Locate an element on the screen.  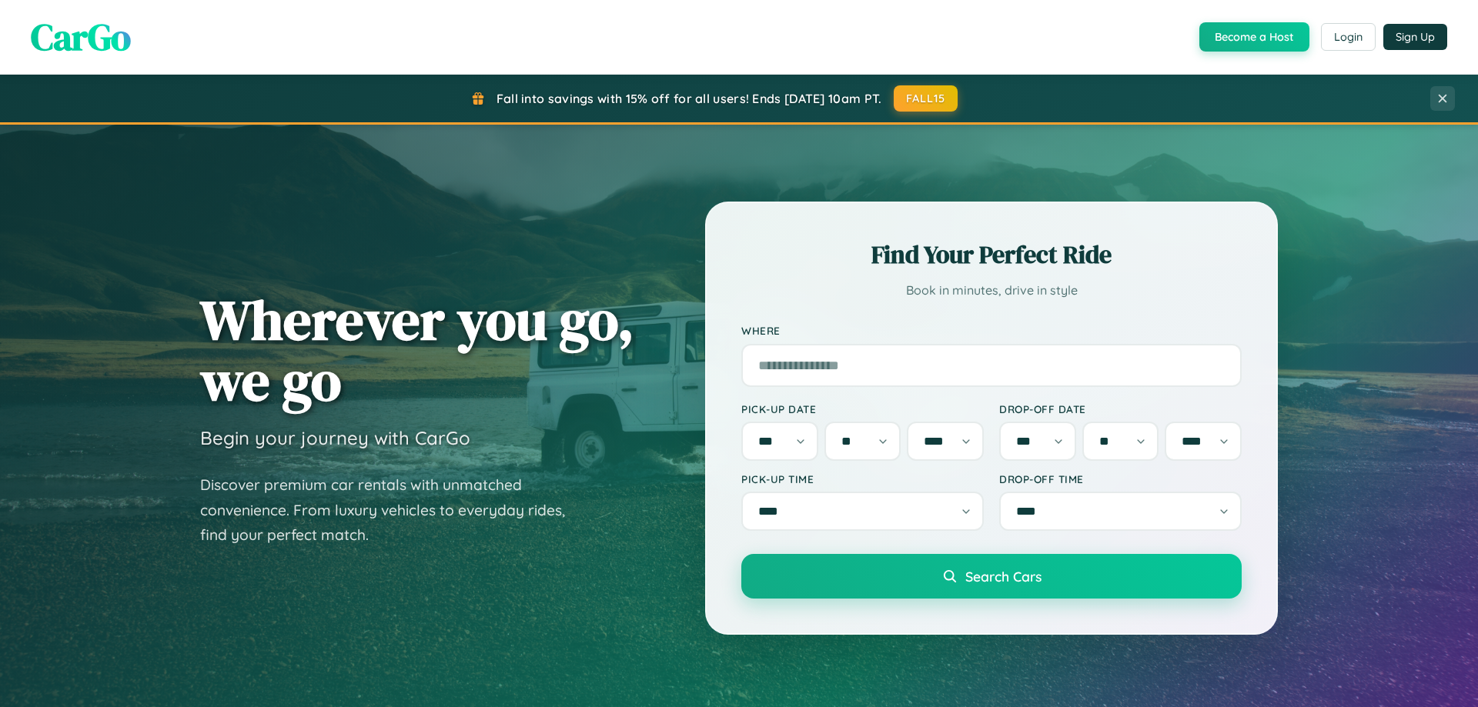
span: CarGo is located at coordinates (81, 37).